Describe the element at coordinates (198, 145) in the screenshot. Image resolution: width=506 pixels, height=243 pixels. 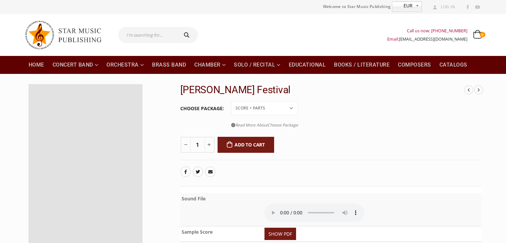
I see `input: Product quantity` at that location.